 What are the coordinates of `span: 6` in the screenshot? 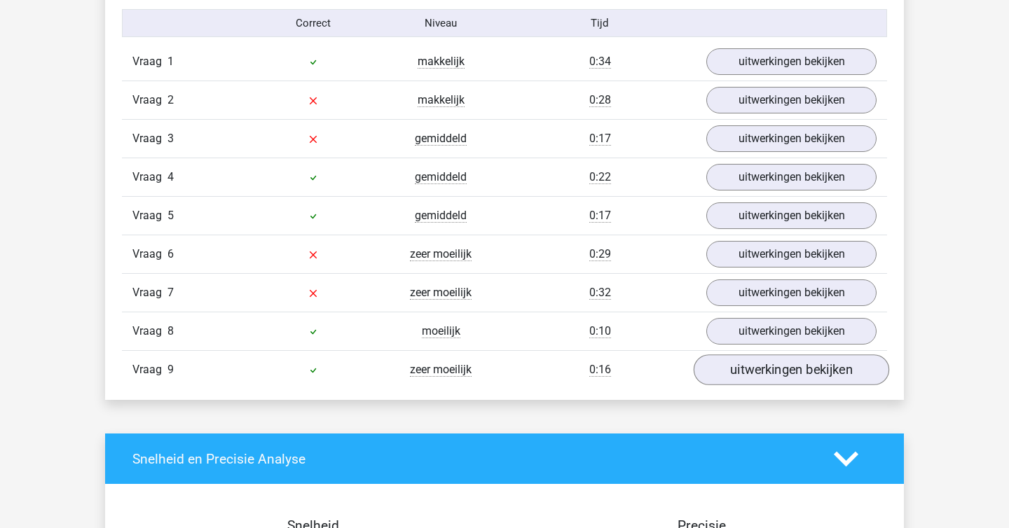 It's located at (170, 254).